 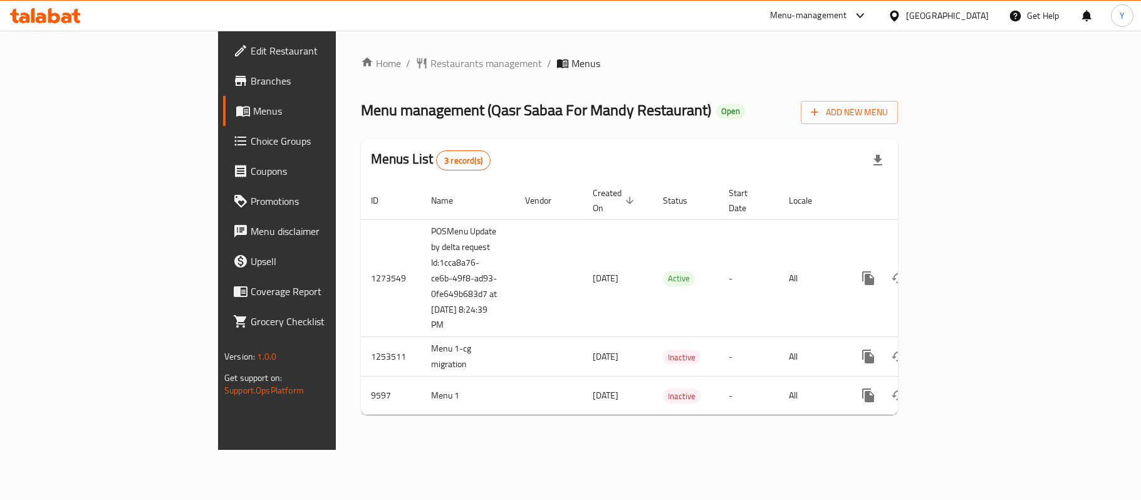 I want to click on span: Restaurants management, so click(x=486, y=63).